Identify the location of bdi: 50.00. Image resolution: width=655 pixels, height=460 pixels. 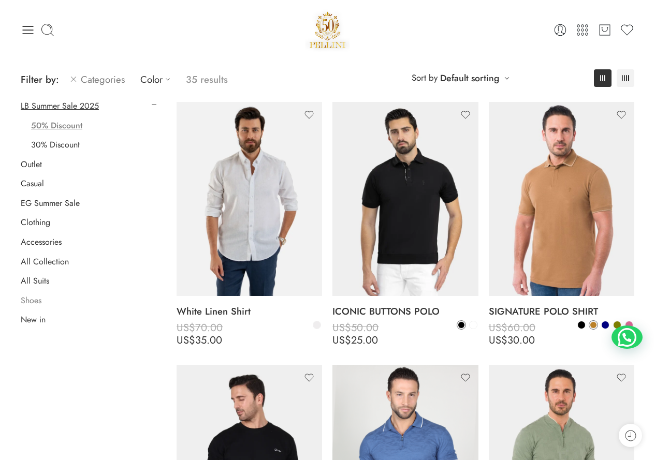
(355, 328).